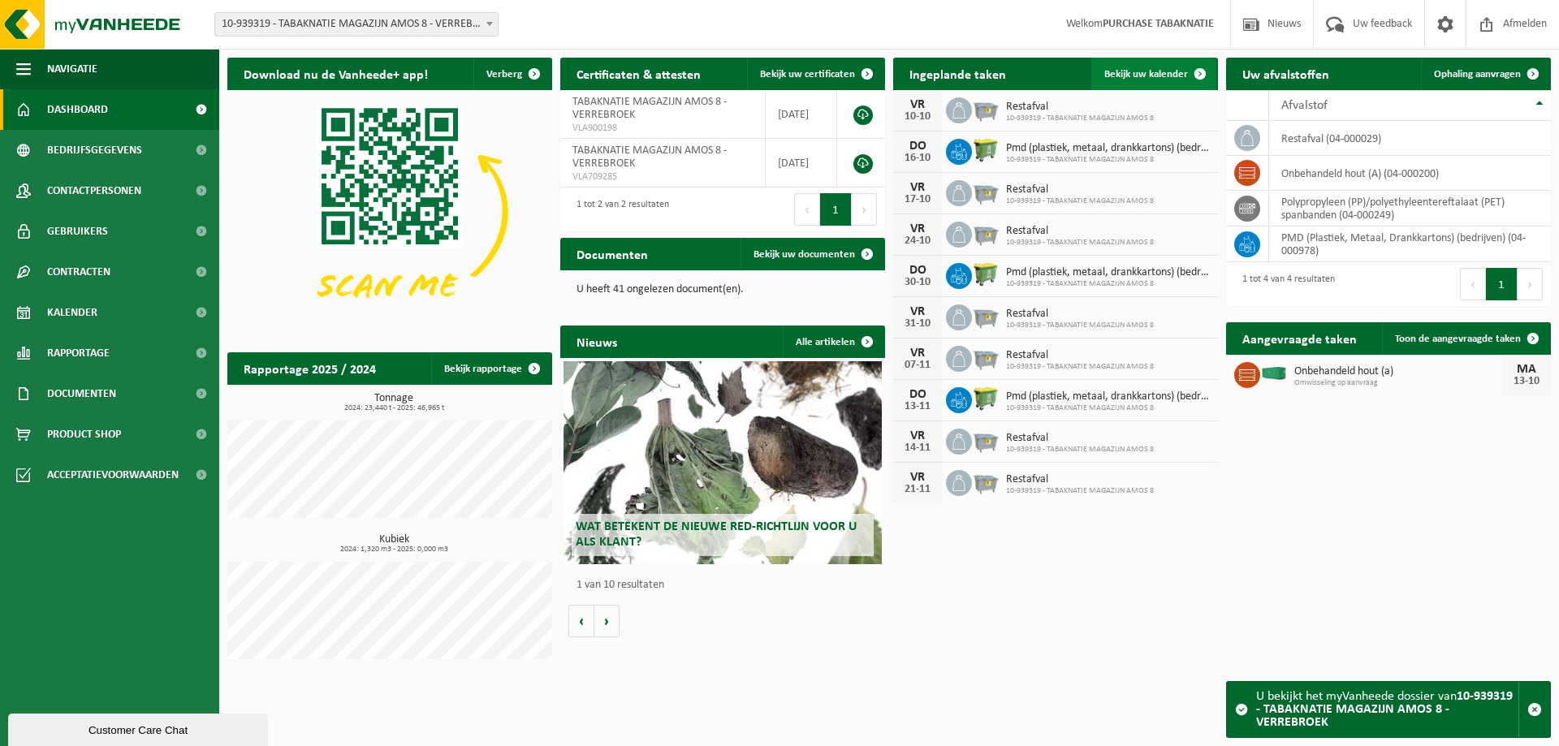 The height and width of the screenshot is (746, 1559). What do you see at coordinates (918, 200) in the screenshot?
I see `div: 17-10` at bounding box center [918, 200].